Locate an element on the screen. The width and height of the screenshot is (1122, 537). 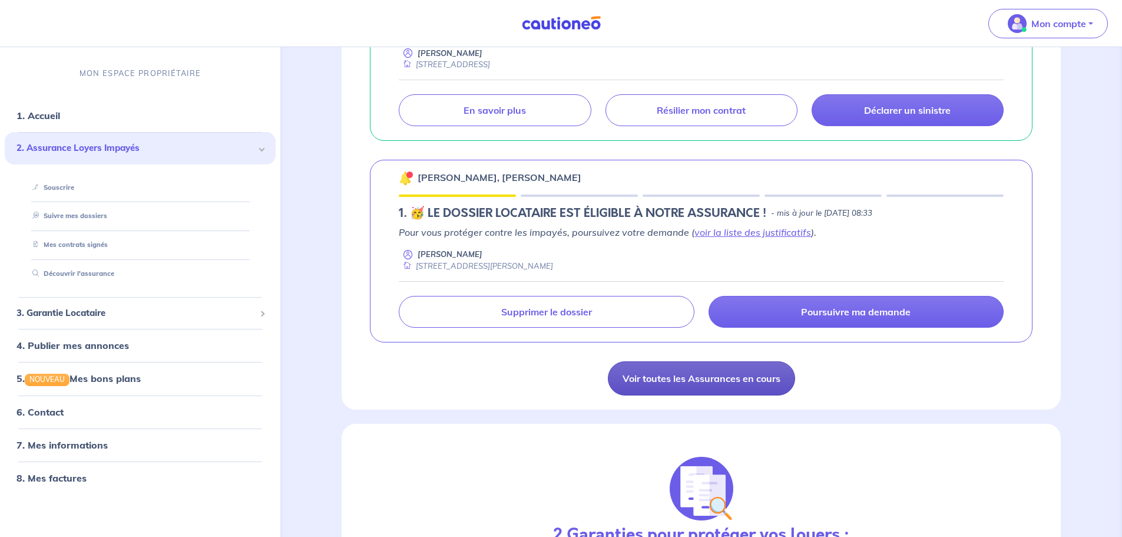
div: Souscrire is located at coordinates (140, 187).